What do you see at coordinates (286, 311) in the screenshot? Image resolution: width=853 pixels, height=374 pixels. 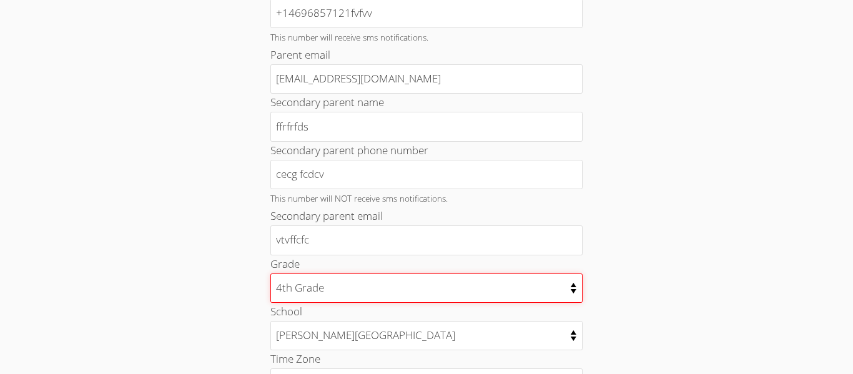 I see `label: School` at bounding box center [286, 311].